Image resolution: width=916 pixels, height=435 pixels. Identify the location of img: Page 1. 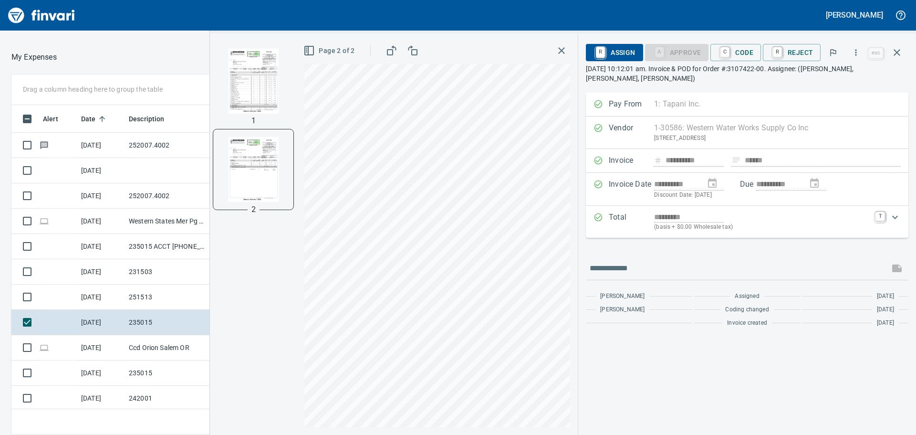
(253, 81).